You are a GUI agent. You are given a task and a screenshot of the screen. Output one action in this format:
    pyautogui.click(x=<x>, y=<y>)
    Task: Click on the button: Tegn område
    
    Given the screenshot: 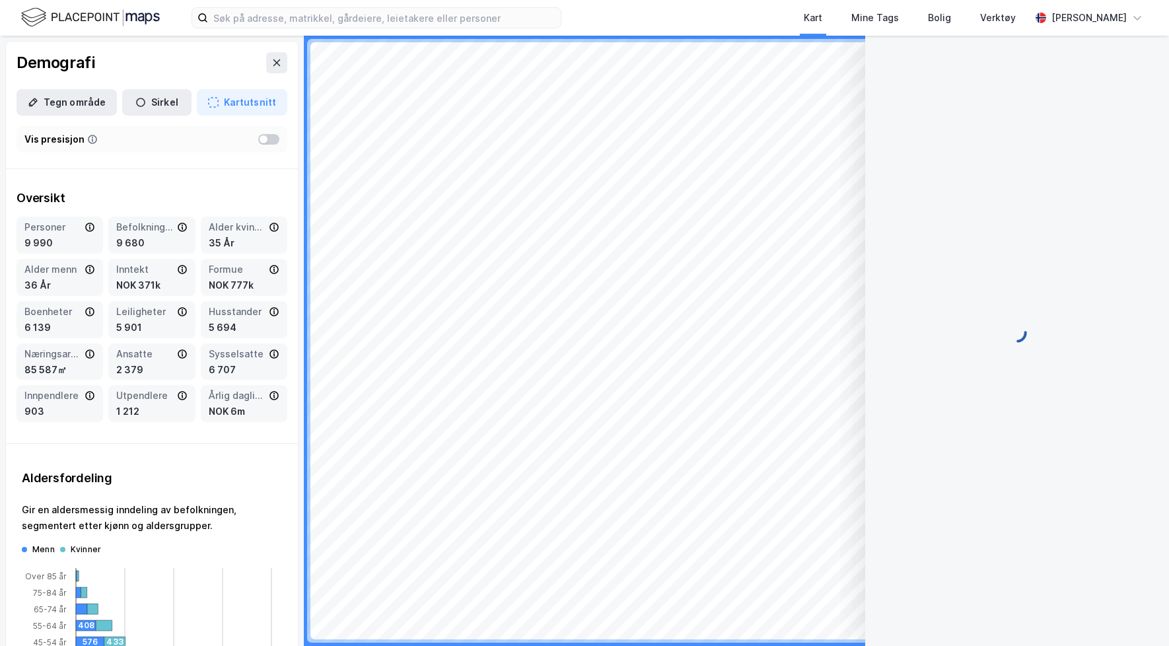 What is the action you would take?
    pyautogui.click(x=67, y=102)
    